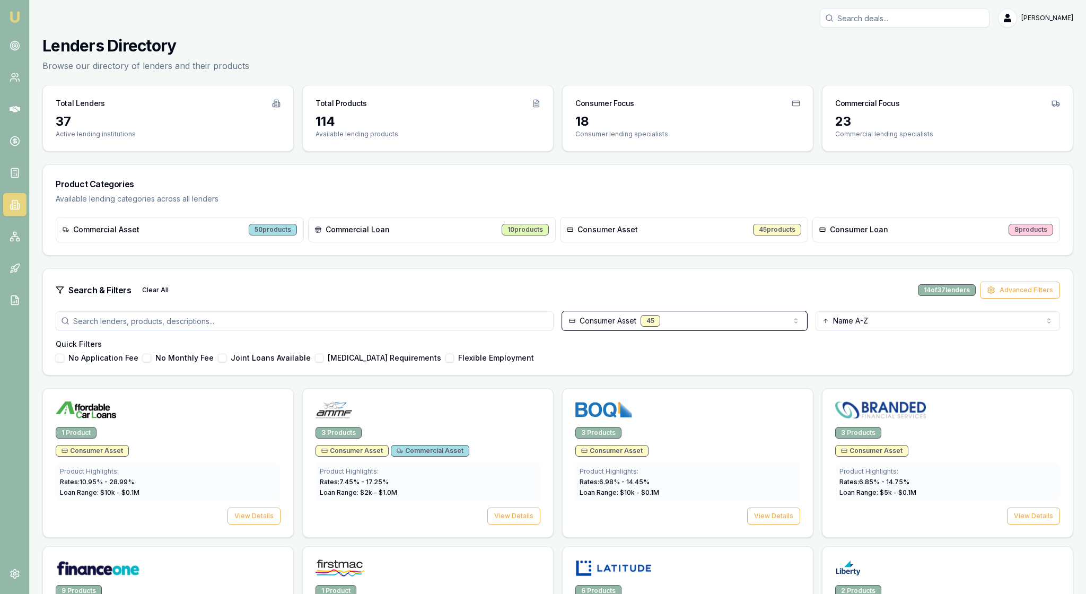 This screenshot has width=1086, height=594. What do you see at coordinates (777, 230) in the screenshot?
I see `div: 45 products` at bounding box center [777, 230].